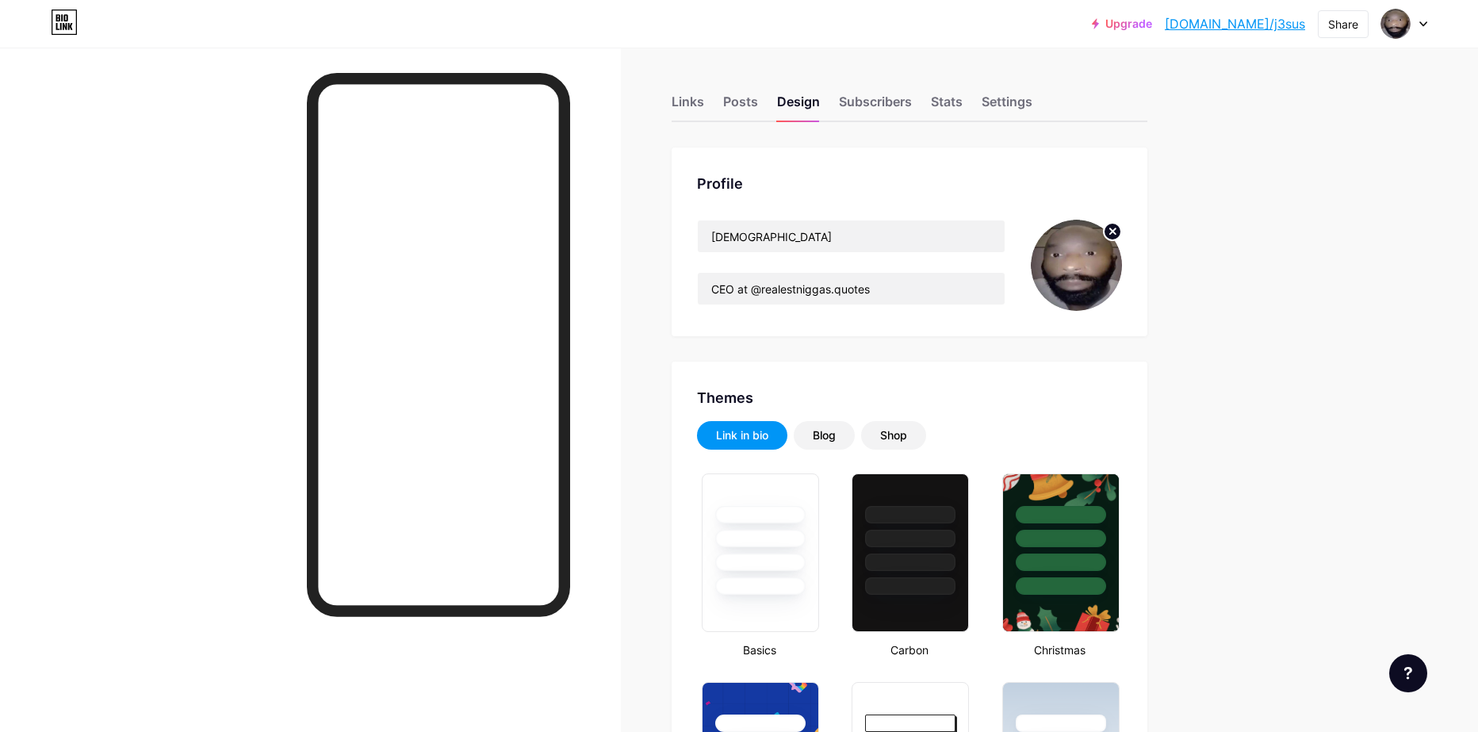 This screenshot has height=732, width=1478. Describe the element at coordinates (894, 435) in the screenshot. I see `div: Shop` at that location.